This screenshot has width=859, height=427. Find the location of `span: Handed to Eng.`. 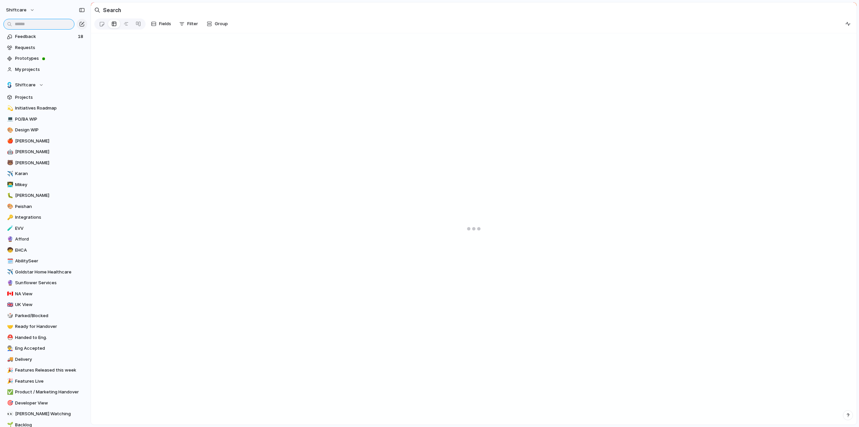

span: Handed to Eng. is located at coordinates (50, 337).